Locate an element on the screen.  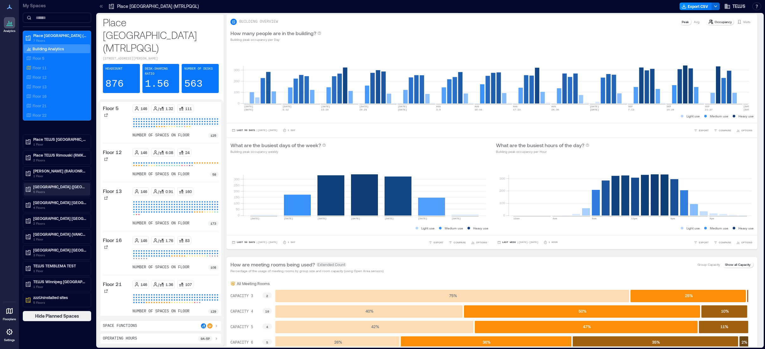
p: 107 is located at coordinates (188, 284).